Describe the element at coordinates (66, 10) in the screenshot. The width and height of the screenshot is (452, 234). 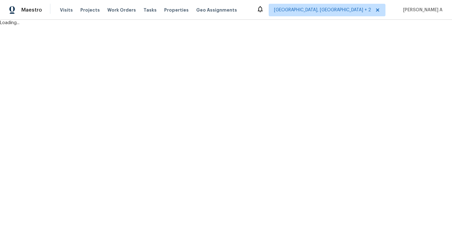
I see `span: Visits` at that location.